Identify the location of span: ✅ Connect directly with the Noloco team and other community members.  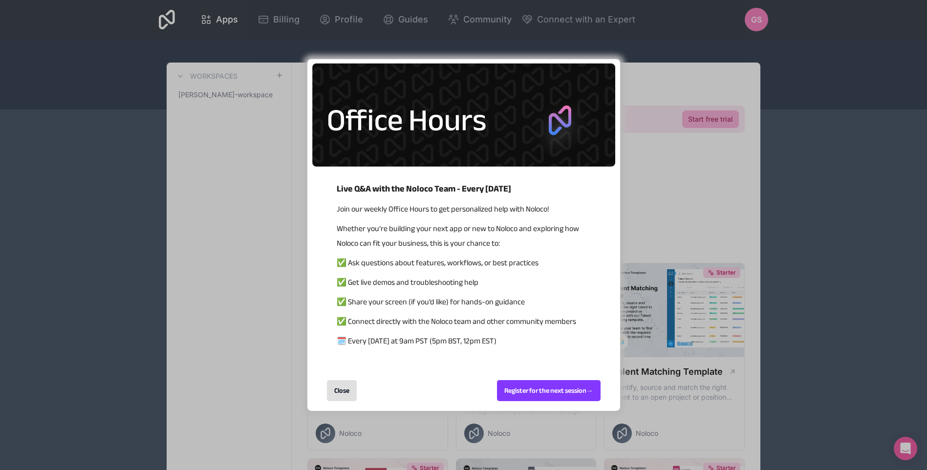
(456, 321).